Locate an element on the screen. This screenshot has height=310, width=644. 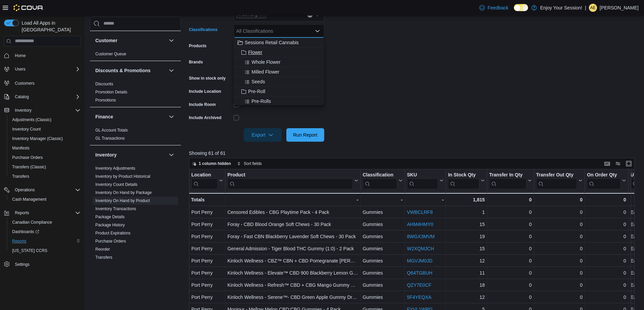
a: QZY7E0CF is located at coordinates (419, 285).